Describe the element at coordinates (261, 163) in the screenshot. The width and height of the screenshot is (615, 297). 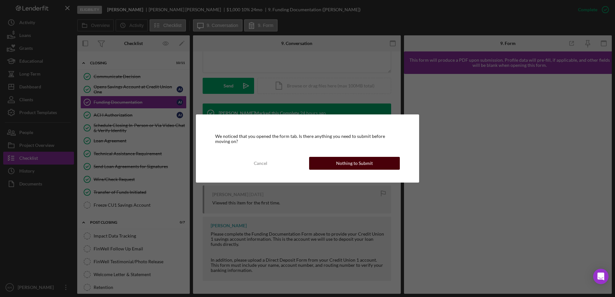
I see `button: Cancel` at that location.